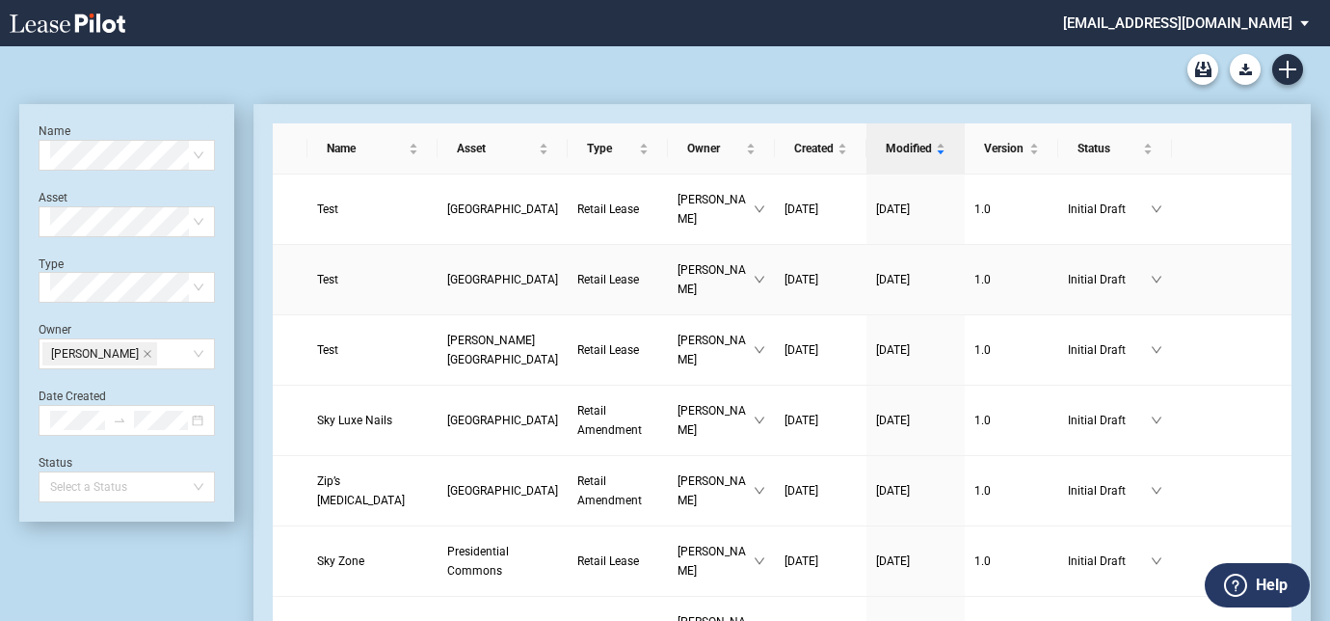 The height and width of the screenshot is (621, 1330). What do you see at coordinates (372, 148) in the screenshot?
I see `th: Name` at bounding box center [372, 148].